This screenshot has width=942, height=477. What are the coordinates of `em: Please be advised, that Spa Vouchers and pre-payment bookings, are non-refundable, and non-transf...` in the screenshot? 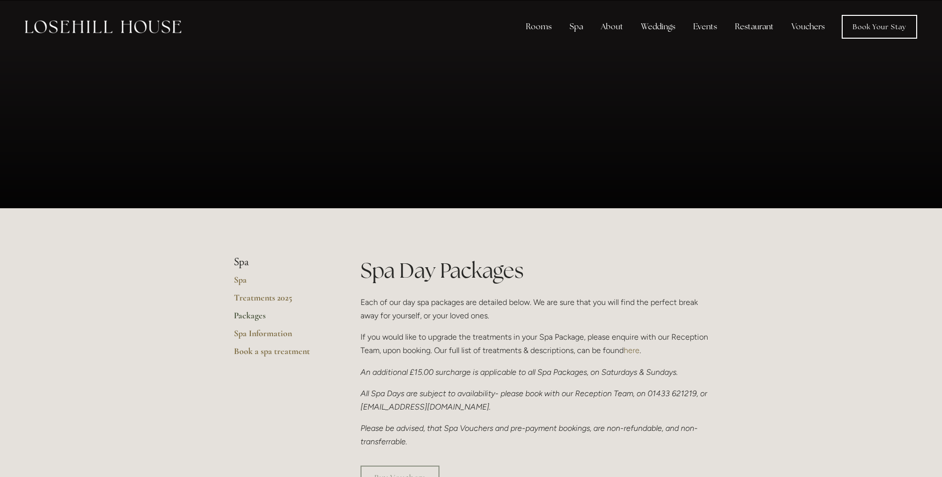 It's located at (529, 435).